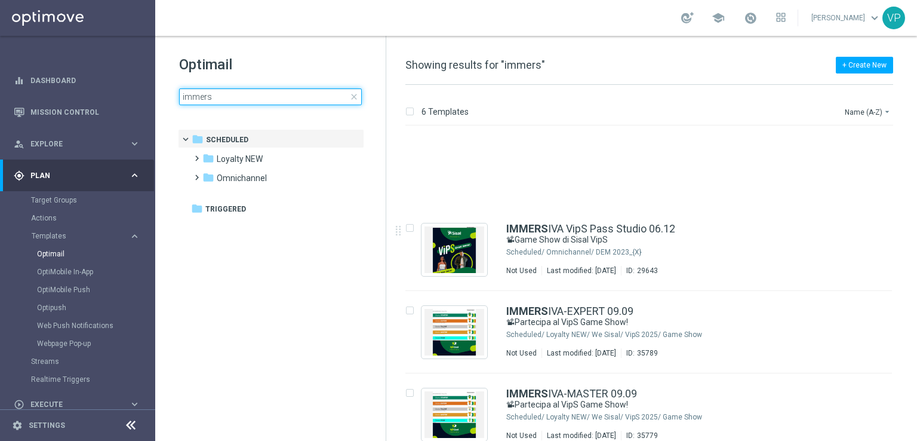  What do you see at coordinates (77, 144) in the screenshot?
I see `button: person_search Explore keyboard_arrow_right` at bounding box center [77, 144].